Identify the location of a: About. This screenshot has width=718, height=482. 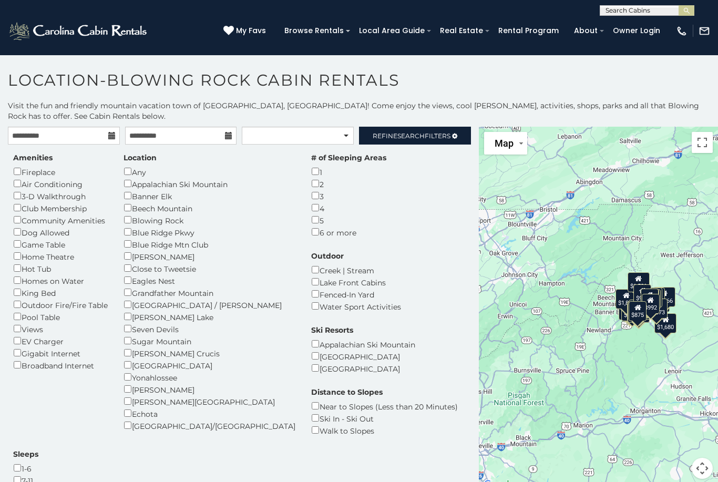
(585, 30).